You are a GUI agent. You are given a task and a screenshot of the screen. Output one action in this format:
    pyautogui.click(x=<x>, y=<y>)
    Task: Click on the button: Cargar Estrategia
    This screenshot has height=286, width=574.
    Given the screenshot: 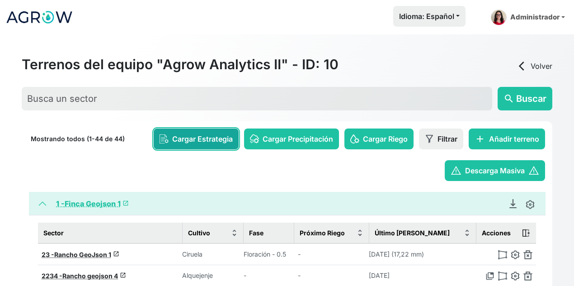 What is the action you would take?
    pyautogui.click(x=196, y=139)
    